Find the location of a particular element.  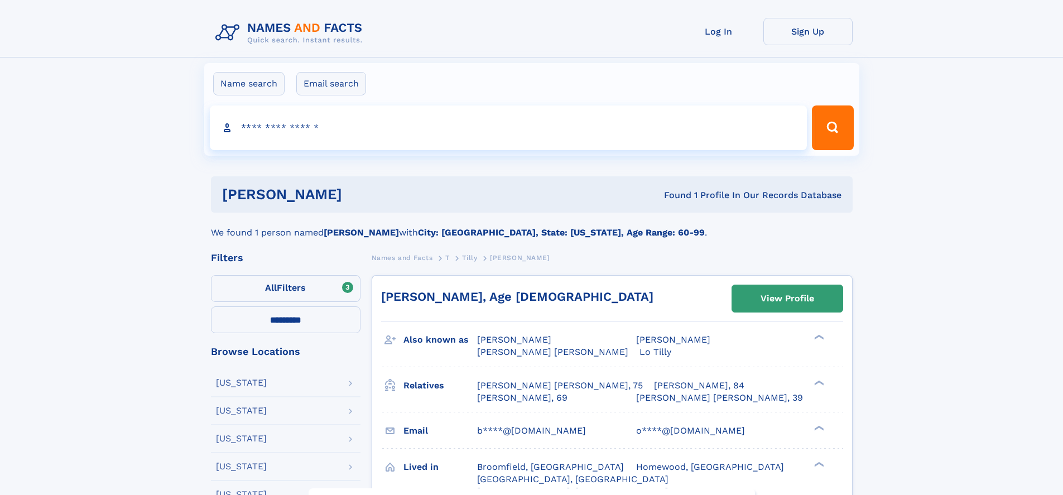

img: Logo Names and Facts is located at coordinates (291, 33).